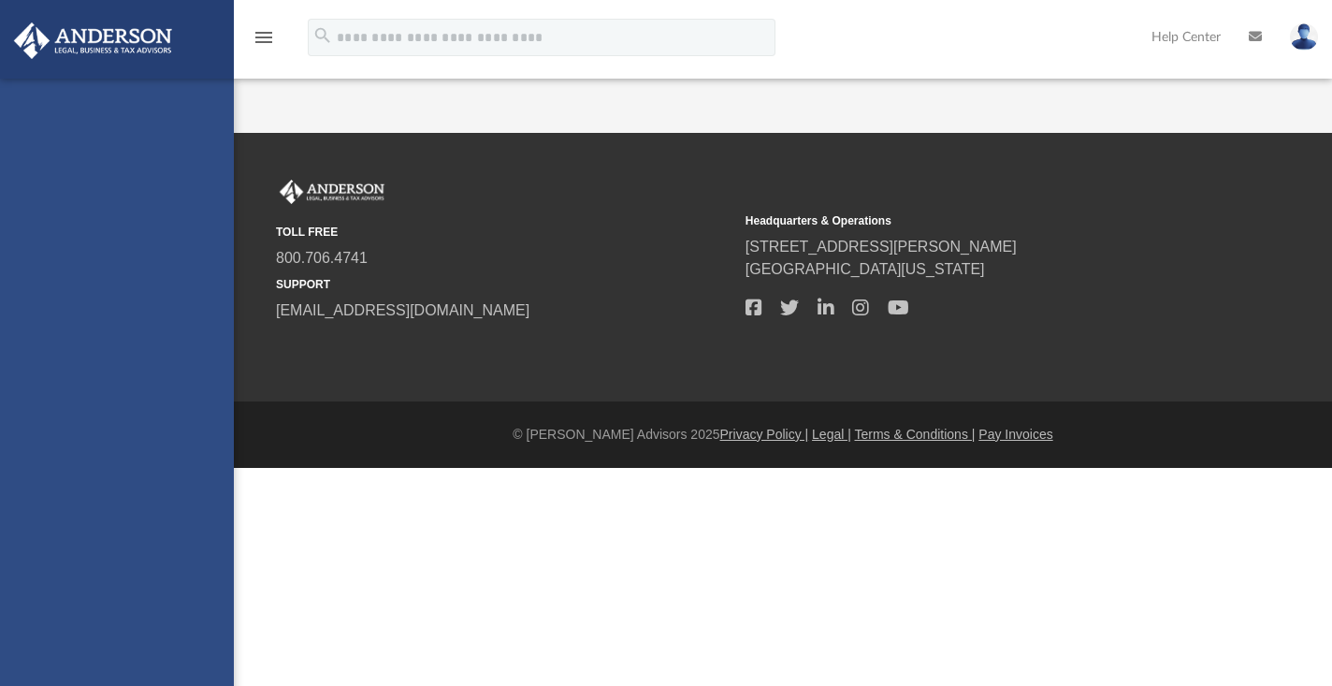 This screenshot has width=1332, height=686. What do you see at coordinates (504, 284) in the screenshot?
I see `small: SUPPORT` at bounding box center [504, 284].